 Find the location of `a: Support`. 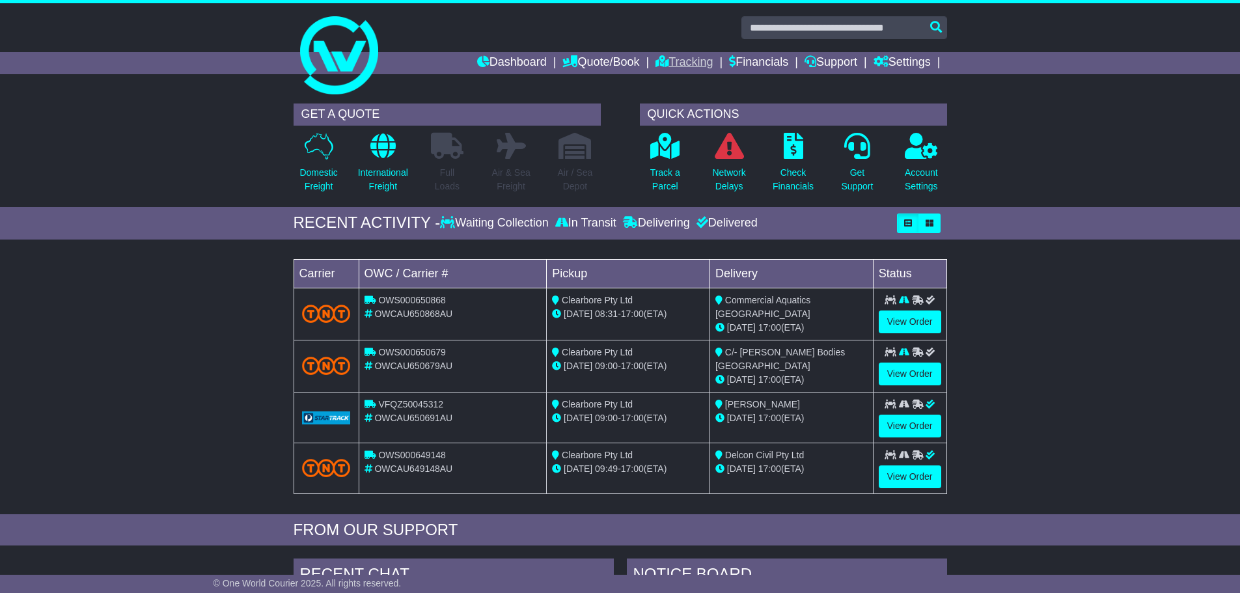

a: Support is located at coordinates (831, 63).